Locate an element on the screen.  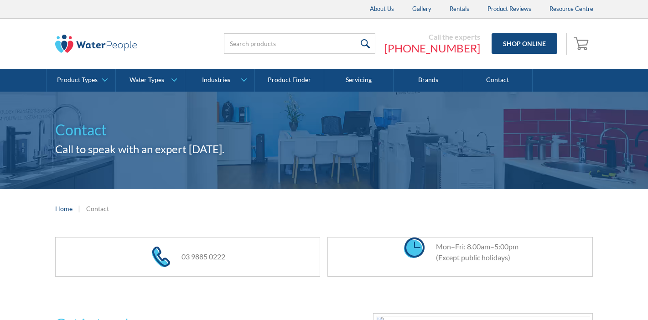
a: Home is located at coordinates (64, 208).